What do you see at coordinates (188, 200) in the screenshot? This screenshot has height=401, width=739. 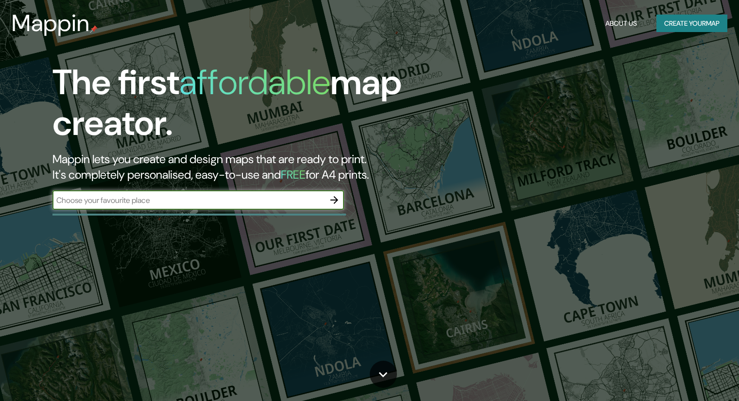 I see `input: Choose your favourite place` at bounding box center [188, 200].